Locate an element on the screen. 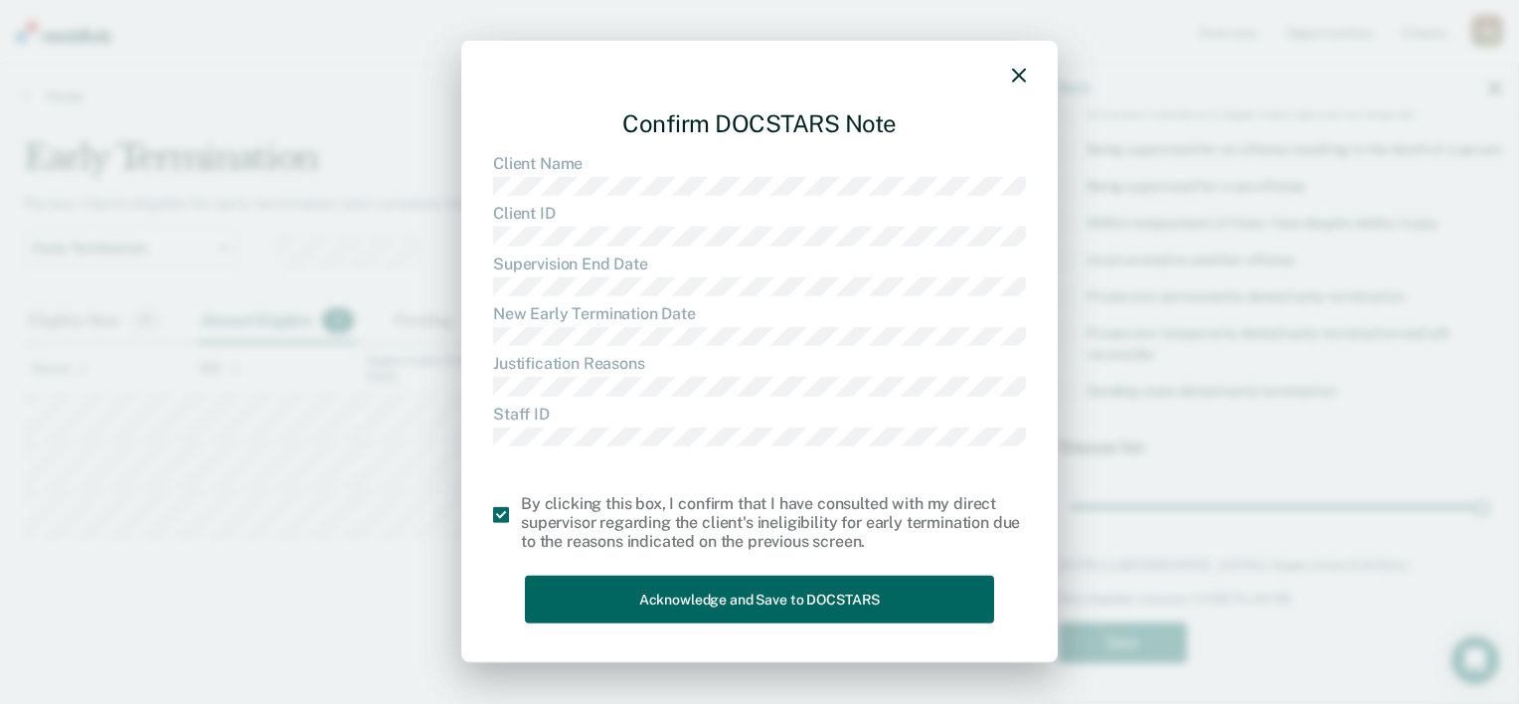 This screenshot has height=704, width=1519. dt: Supervision End Date is located at coordinates (760, 262).